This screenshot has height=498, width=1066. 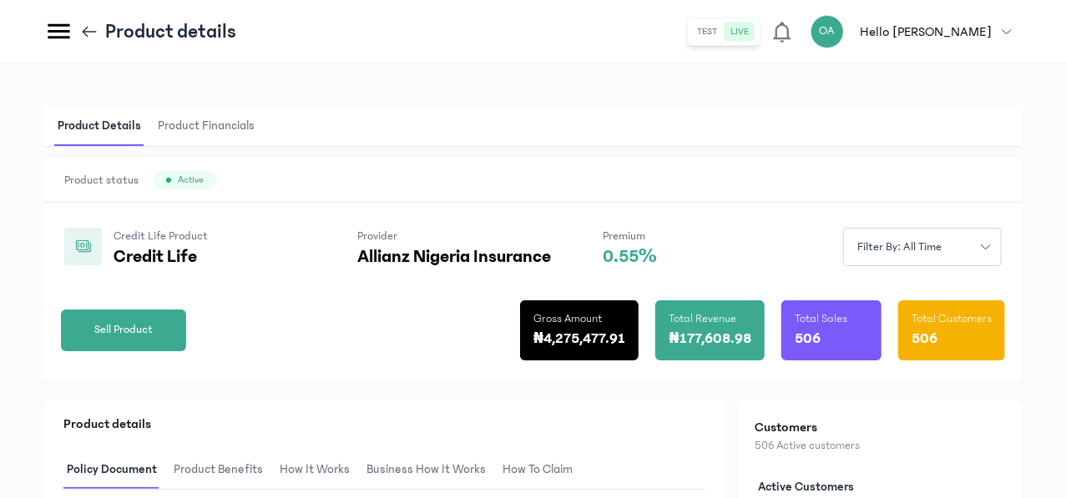 What do you see at coordinates (740, 32) in the screenshot?
I see `button: live` at bounding box center [740, 32].